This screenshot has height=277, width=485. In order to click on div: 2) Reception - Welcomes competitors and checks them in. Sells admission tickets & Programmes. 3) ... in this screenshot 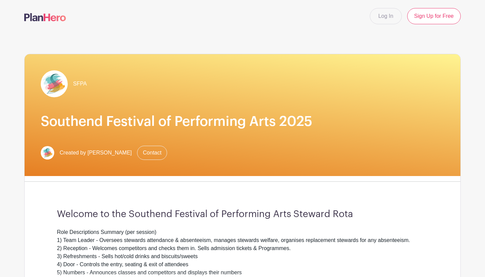, I will do `click(242, 252)`.